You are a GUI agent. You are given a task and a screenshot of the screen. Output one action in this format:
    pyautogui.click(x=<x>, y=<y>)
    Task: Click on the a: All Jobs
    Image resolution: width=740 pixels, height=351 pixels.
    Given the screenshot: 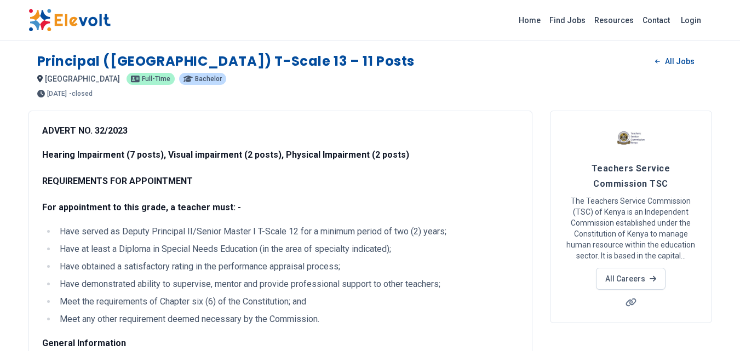 What is the action you would take?
    pyautogui.click(x=674, y=61)
    